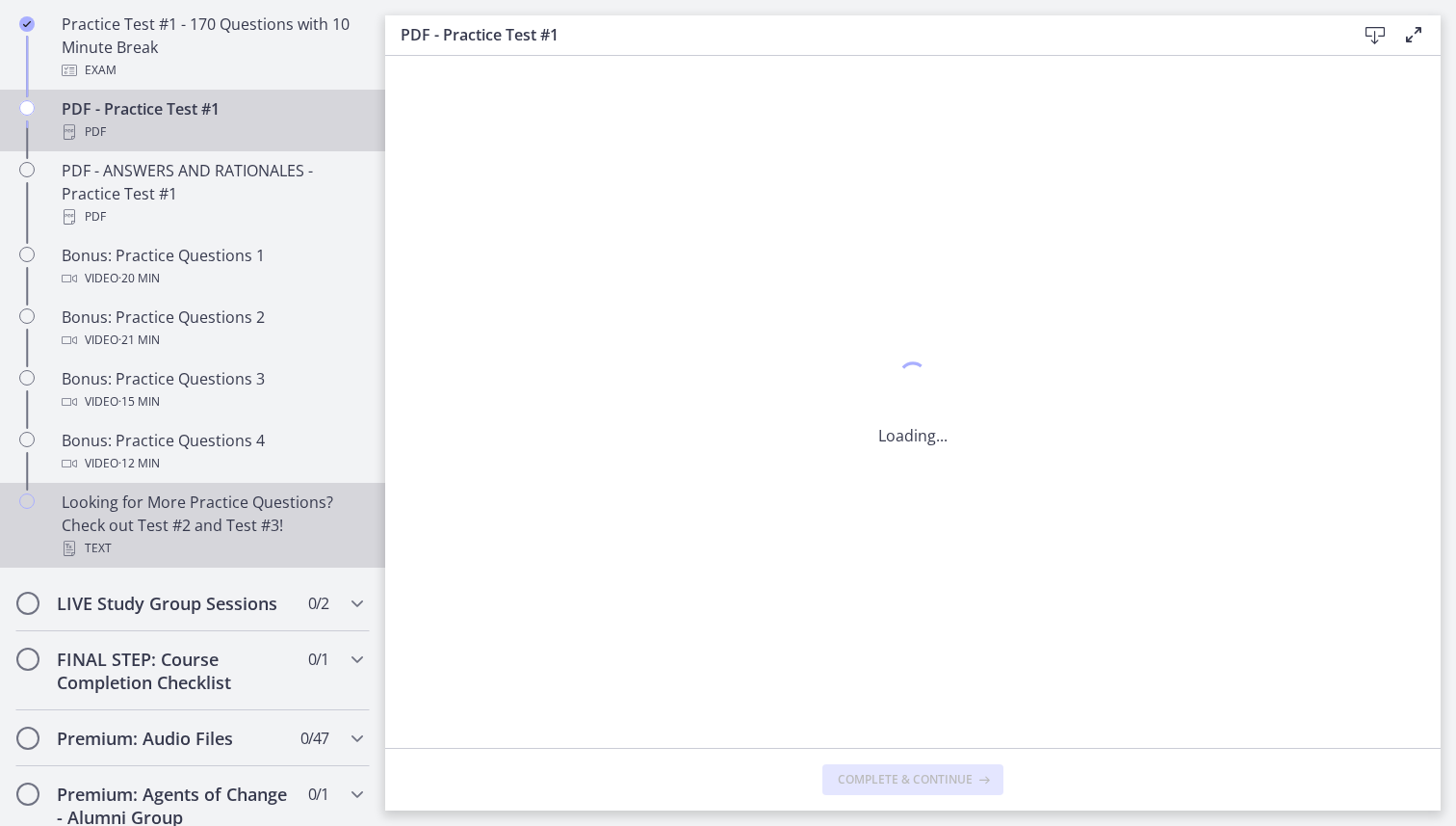 Image resolution: width=1456 pixels, height=826 pixels. Describe the element at coordinates (314, 738) in the screenshot. I see `span: 0 / 47` at that location.